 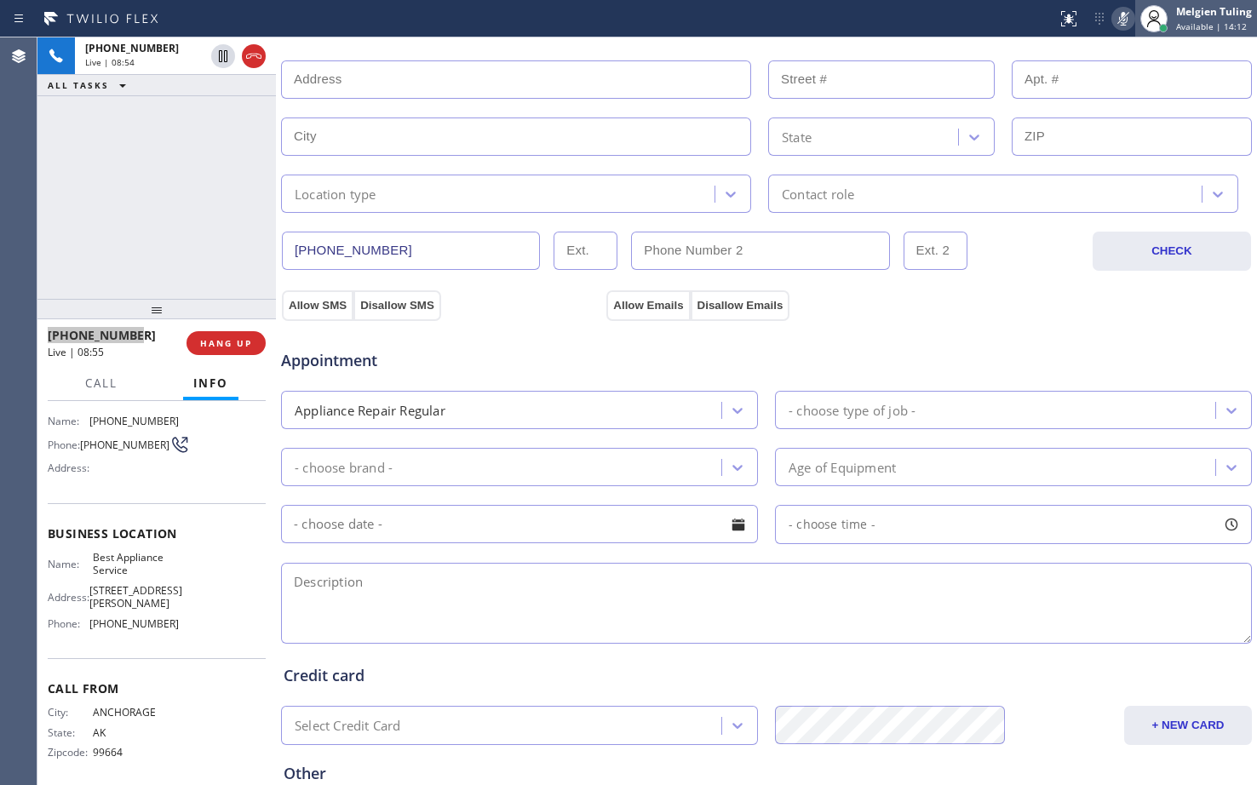 What do you see at coordinates (348, 726) in the screenshot?
I see `div: Select Credit Card` at bounding box center [348, 726].